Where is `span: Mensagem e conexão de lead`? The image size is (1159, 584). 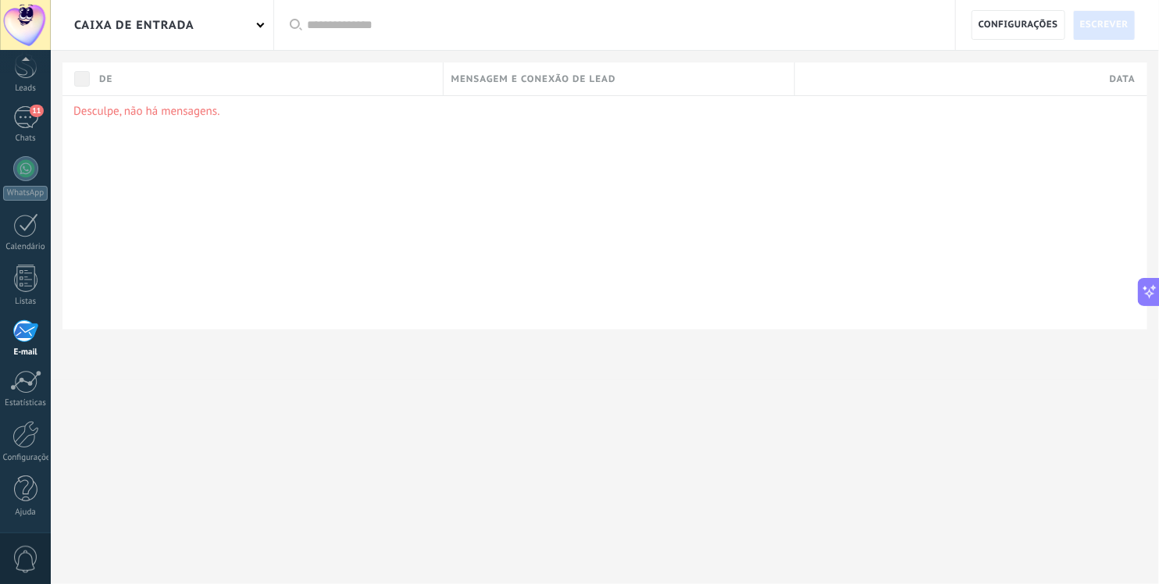
span: Mensagem e conexão de lead is located at coordinates (533, 79).